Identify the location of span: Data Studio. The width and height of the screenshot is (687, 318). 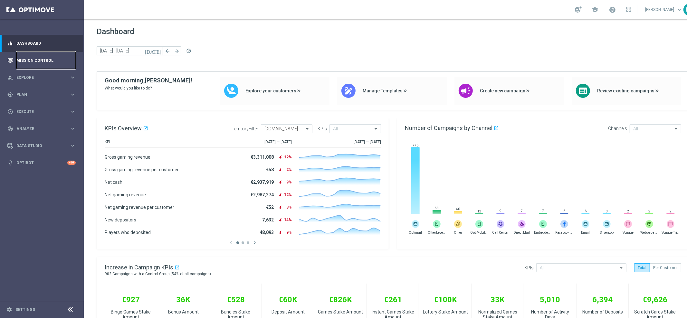
(43, 146).